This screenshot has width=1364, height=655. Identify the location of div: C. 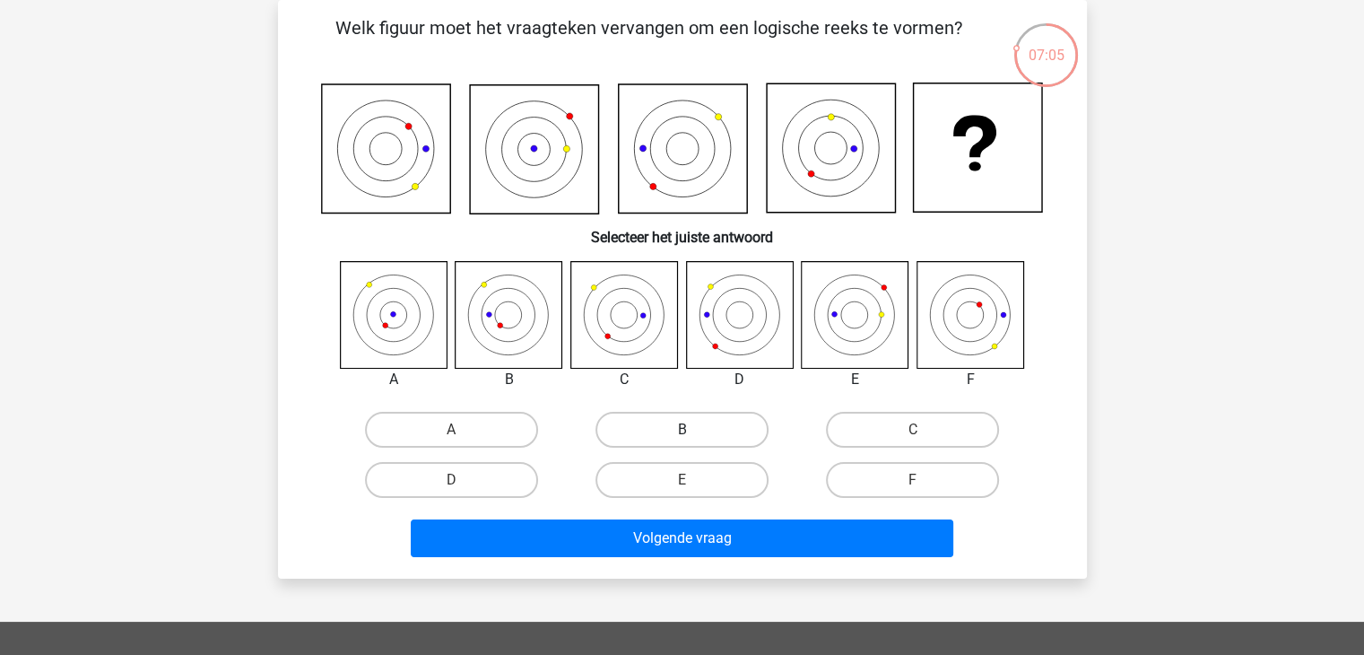
(624, 379).